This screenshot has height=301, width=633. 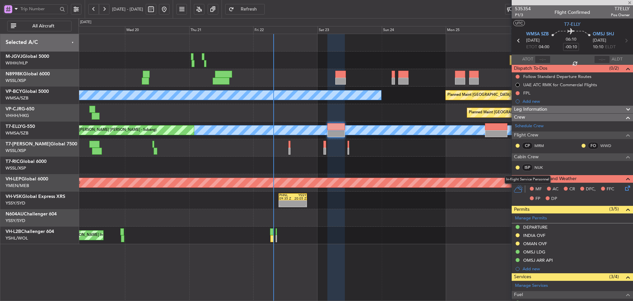 I want to click on button: Refresh, so click(x=245, y=9).